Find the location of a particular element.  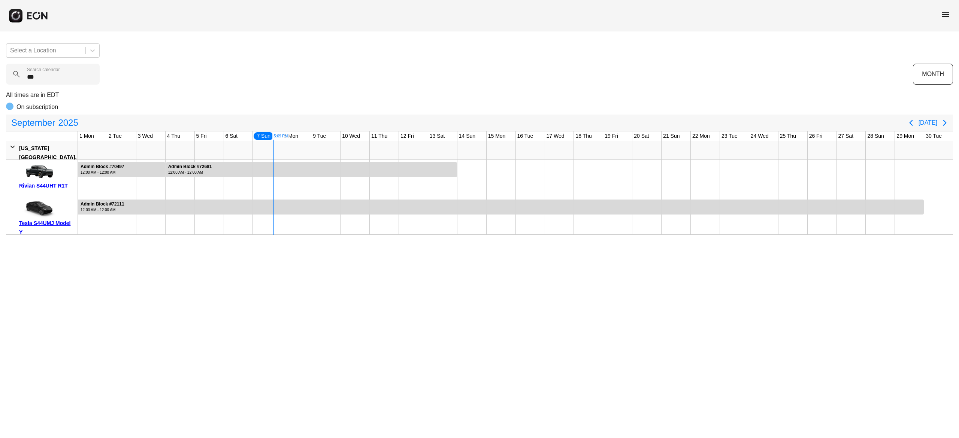

div: 19 Fri is located at coordinates (611, 136).